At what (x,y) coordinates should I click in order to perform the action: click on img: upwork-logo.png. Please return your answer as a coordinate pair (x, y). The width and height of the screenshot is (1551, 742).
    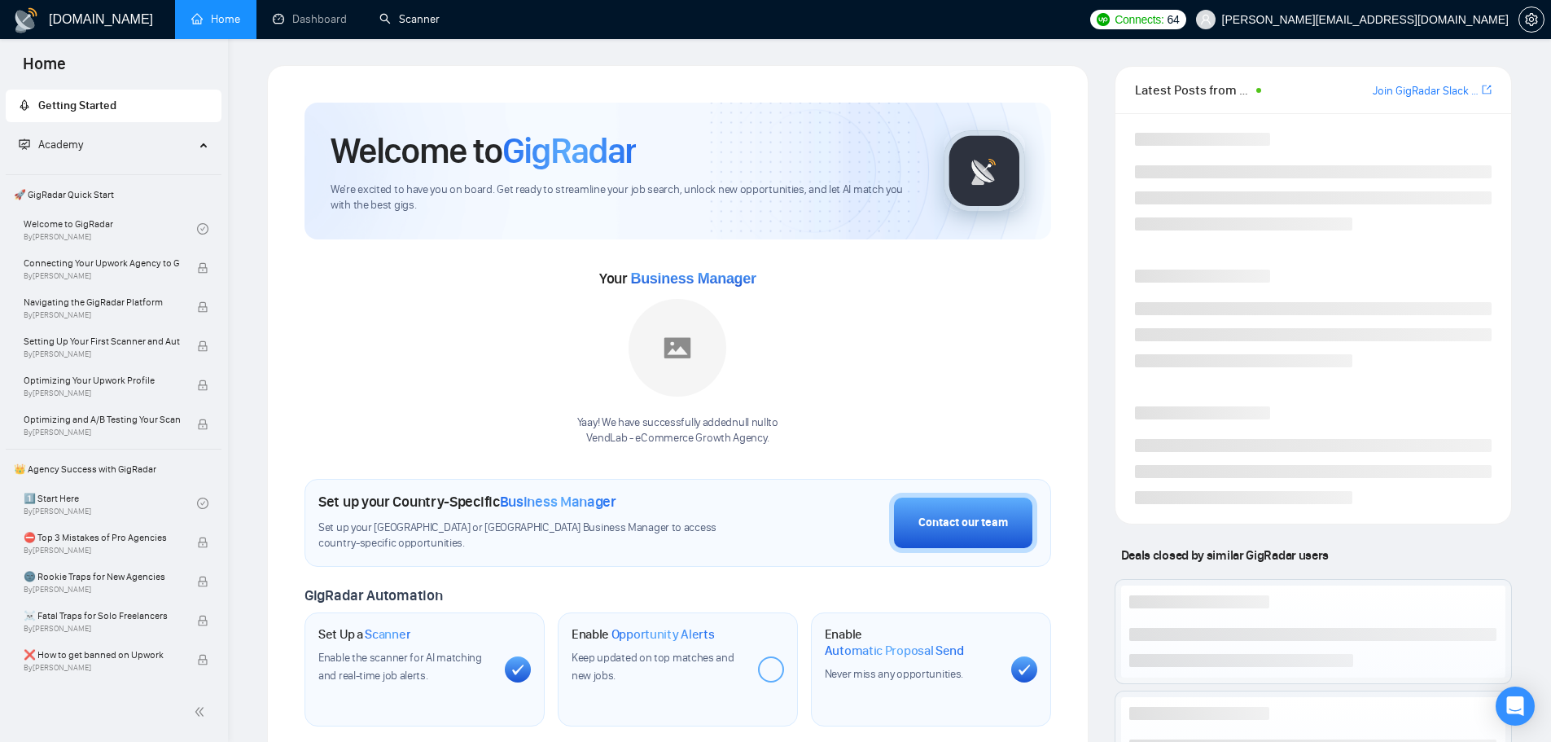
    Looking at the image, I should click on (1103, 20).